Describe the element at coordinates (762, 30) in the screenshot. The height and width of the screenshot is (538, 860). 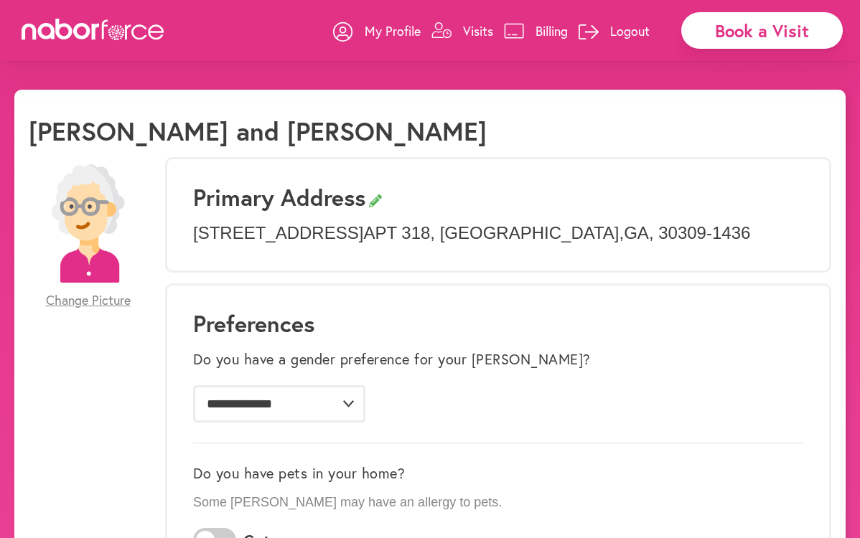
I see `div: Book a Visit` at that location.